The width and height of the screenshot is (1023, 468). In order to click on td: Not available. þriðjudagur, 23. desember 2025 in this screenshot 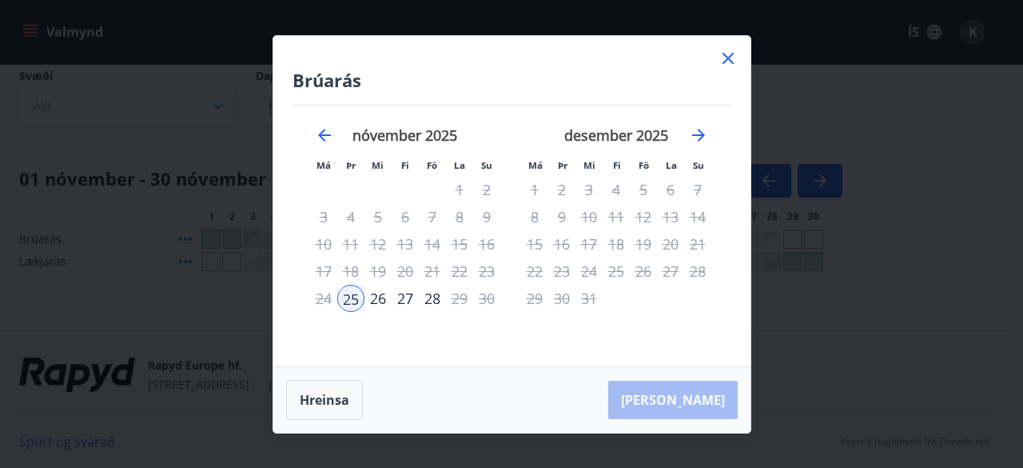, I will do `click(562, 271)`.